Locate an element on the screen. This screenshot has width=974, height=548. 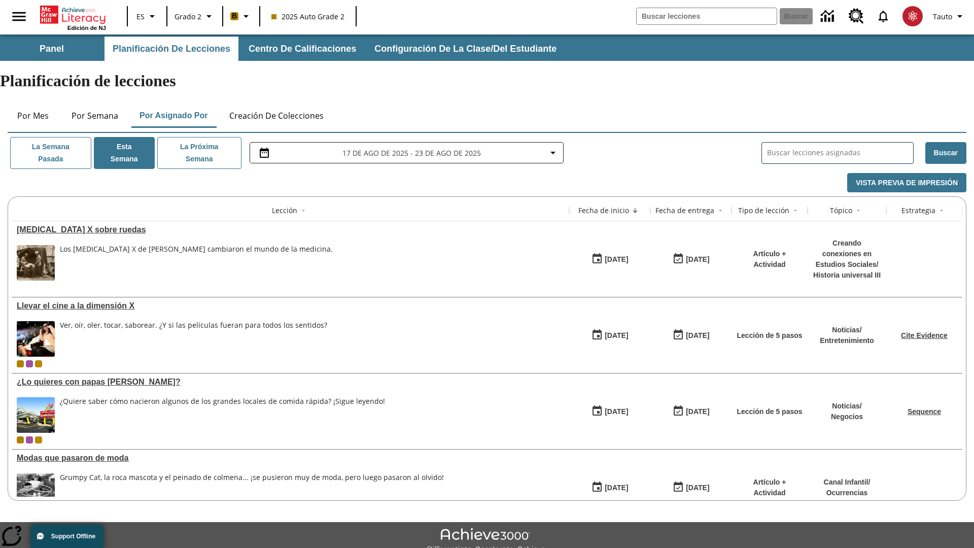
a: Rayos X sobre ruedas, Lecciones is located at coordinates (290, 230).